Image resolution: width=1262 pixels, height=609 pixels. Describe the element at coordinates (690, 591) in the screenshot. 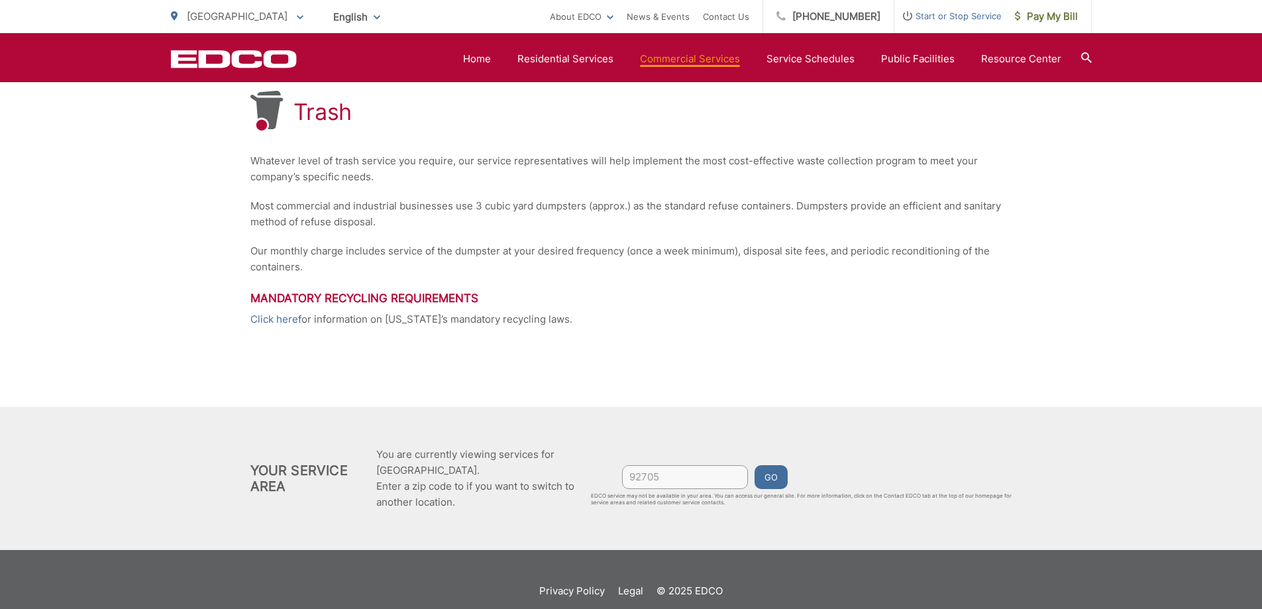

I see `p: © 2025 EDCO` at that location.